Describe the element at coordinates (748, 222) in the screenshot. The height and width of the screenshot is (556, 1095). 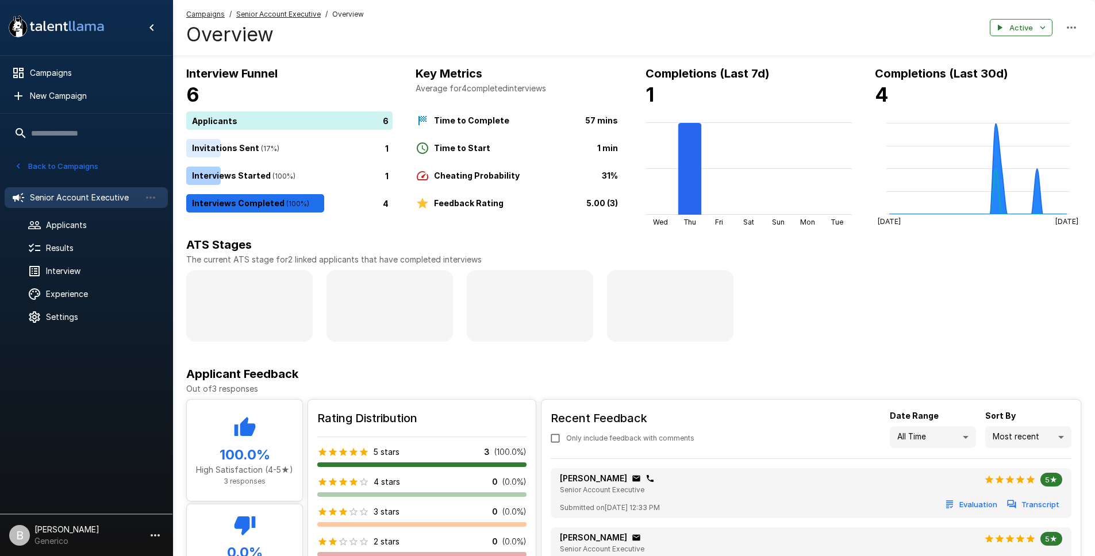
I see `tspan: Sat` at that location.